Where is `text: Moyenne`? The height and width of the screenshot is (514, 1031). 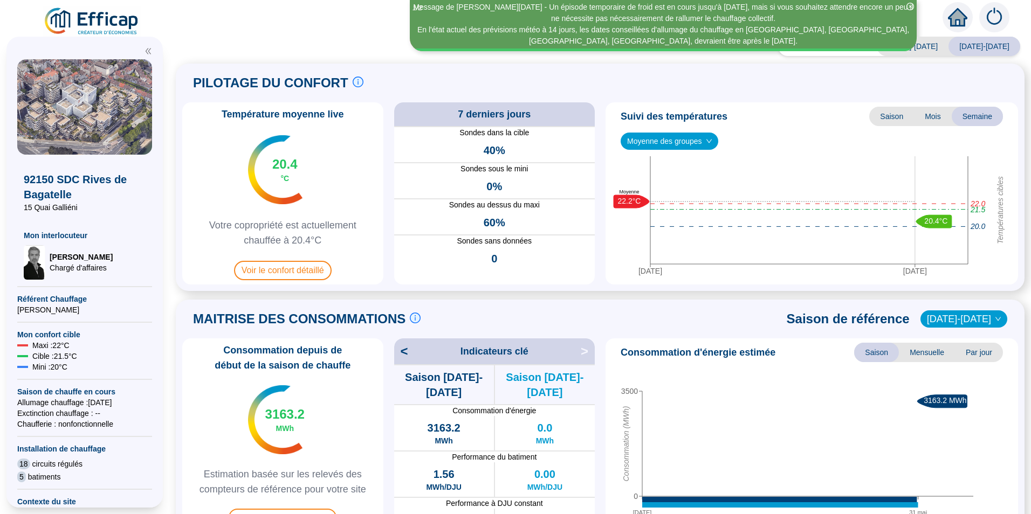 text: Moyenne is located at coordinates (629, 192).